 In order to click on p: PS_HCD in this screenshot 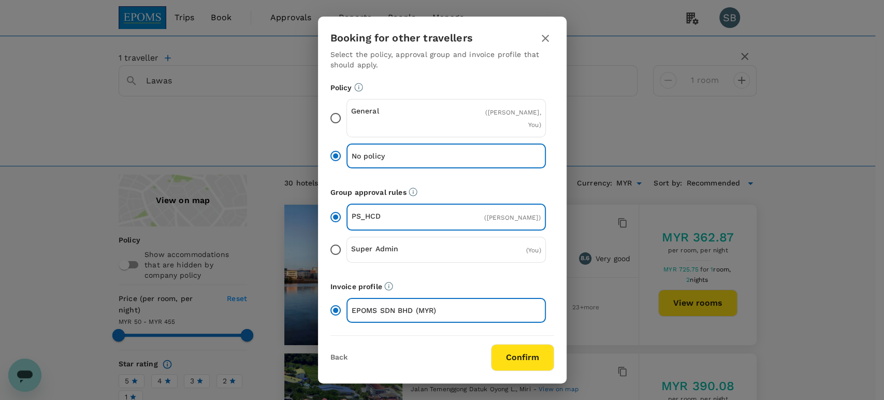, I will do `click(399, 216)`.